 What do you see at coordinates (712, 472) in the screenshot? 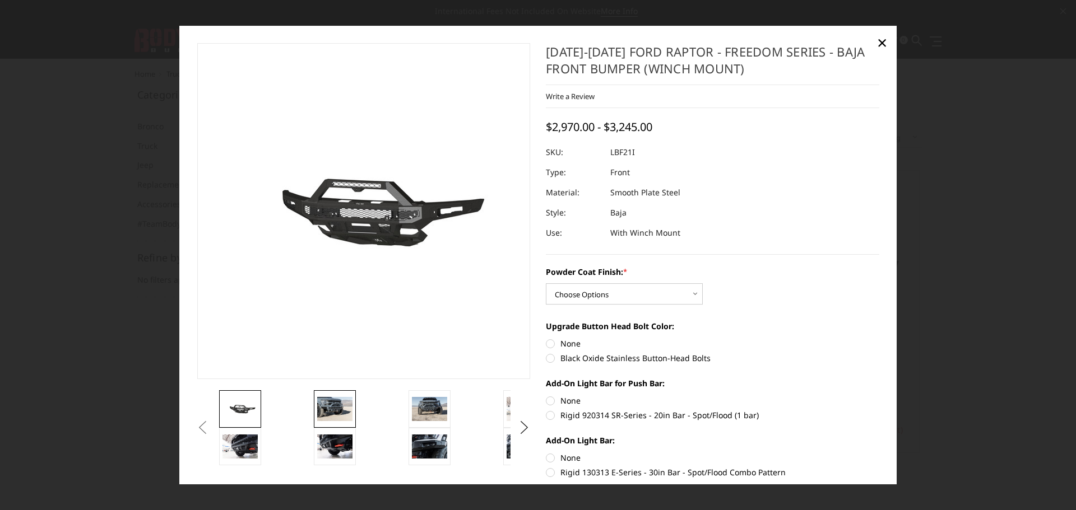
I see `label: Rigid 130313 E-Series - 30in Bar - Spot/Flood Combo Pattern` at bounding box center [712, 472].